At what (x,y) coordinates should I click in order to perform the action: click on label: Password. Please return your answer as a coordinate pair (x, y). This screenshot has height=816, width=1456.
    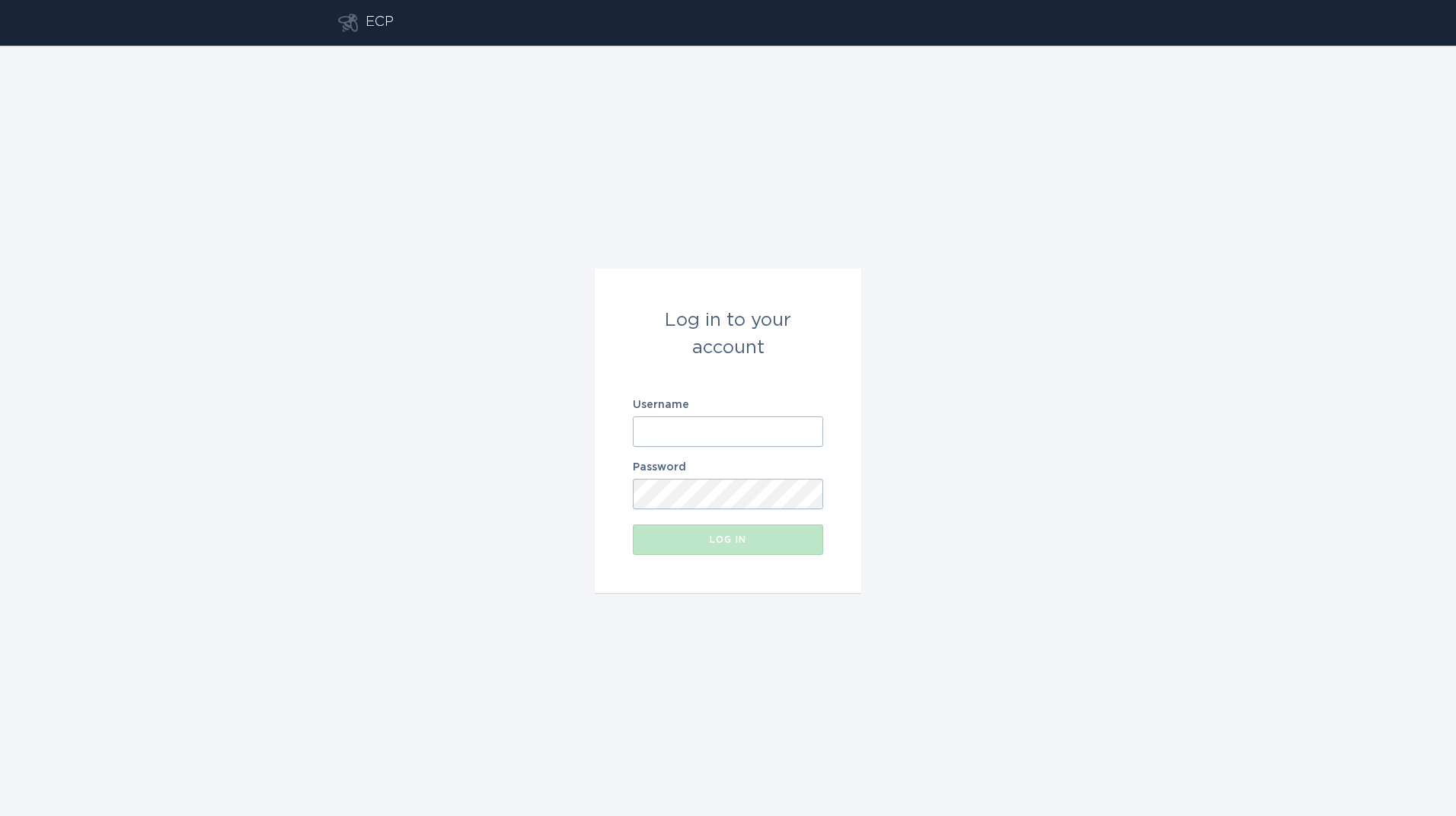
    Looking at the image, I should click on (728, 468).